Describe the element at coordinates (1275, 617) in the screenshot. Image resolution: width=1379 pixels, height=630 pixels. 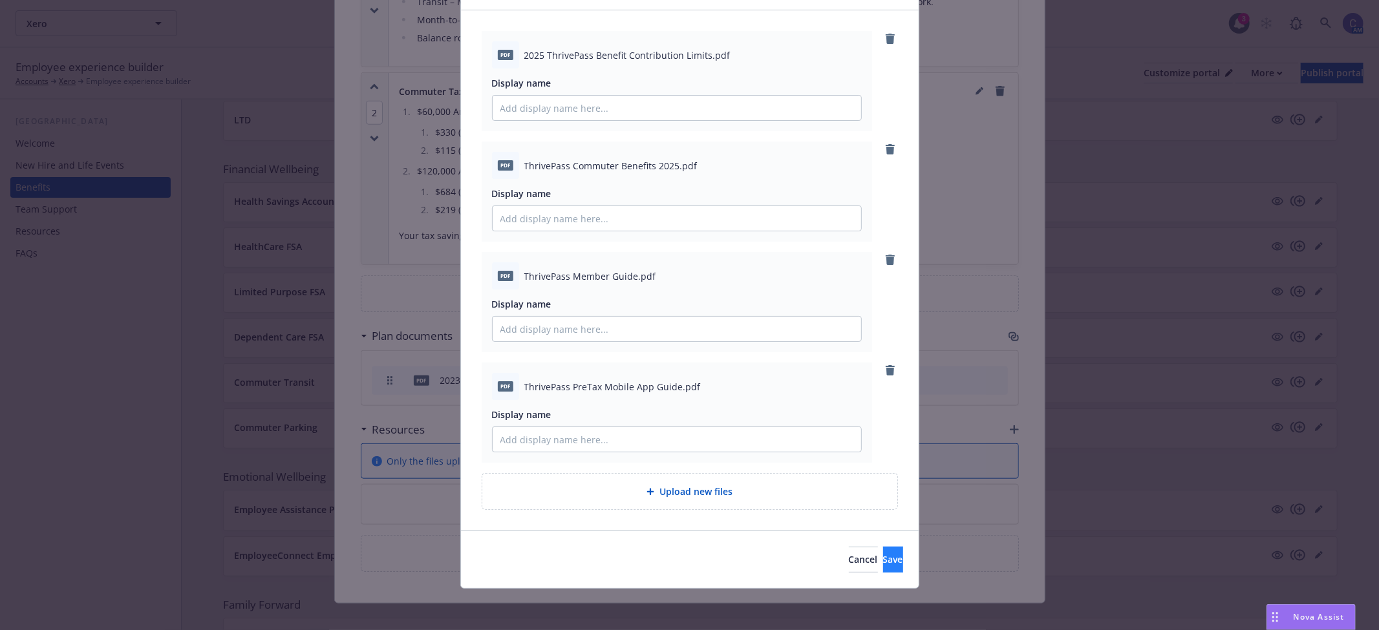
I see `div: Drag to move` at that location.